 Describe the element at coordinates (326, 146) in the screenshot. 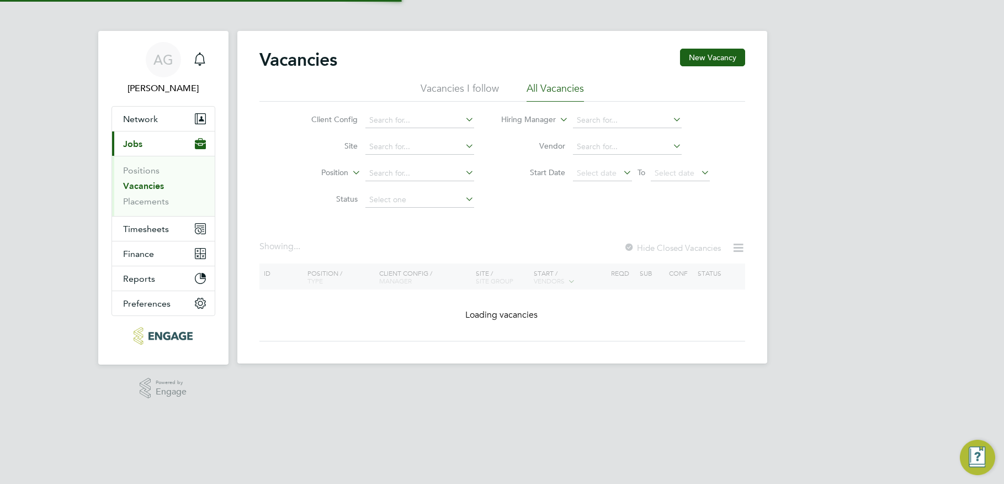

I see `label: Site` at that location.